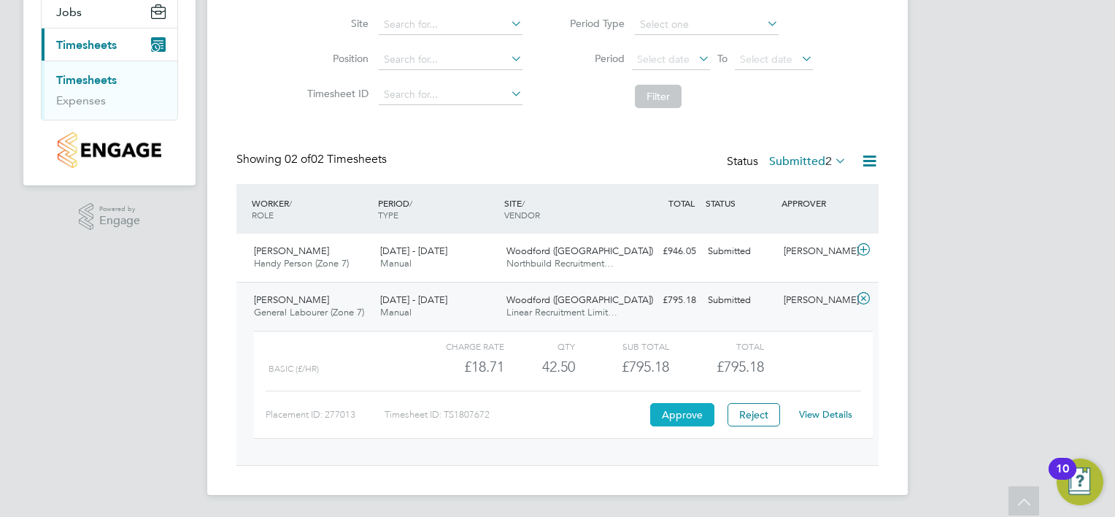  What do you see at coordinates (562, 312) in the screenshot?
I see `span: Linear Recruitment Limit…` at bounding box center [562, 312].